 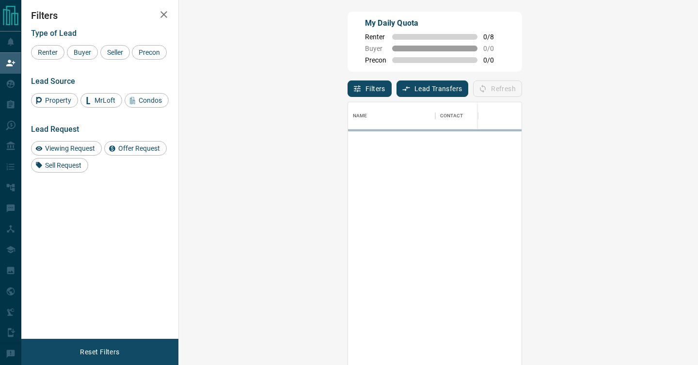 I want to click on button: Filters, so click(x=369, y=89).